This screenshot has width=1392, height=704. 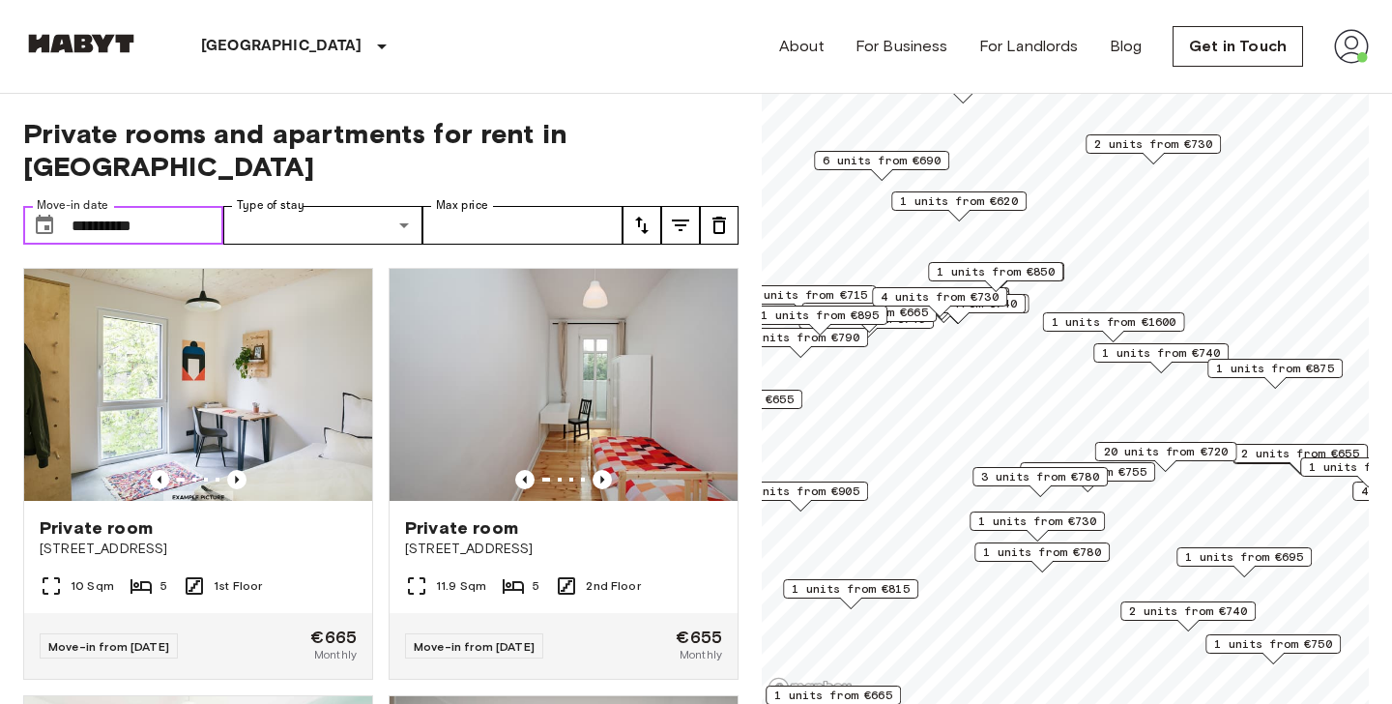 I want to click on a: About, so click(x=801, y=46).